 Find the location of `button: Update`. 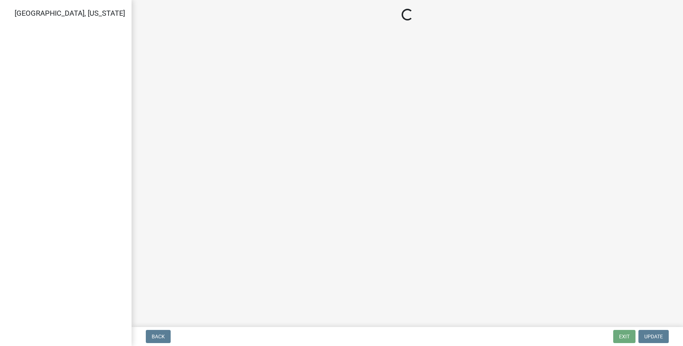

button: Update is located at coordinates (653, 337).